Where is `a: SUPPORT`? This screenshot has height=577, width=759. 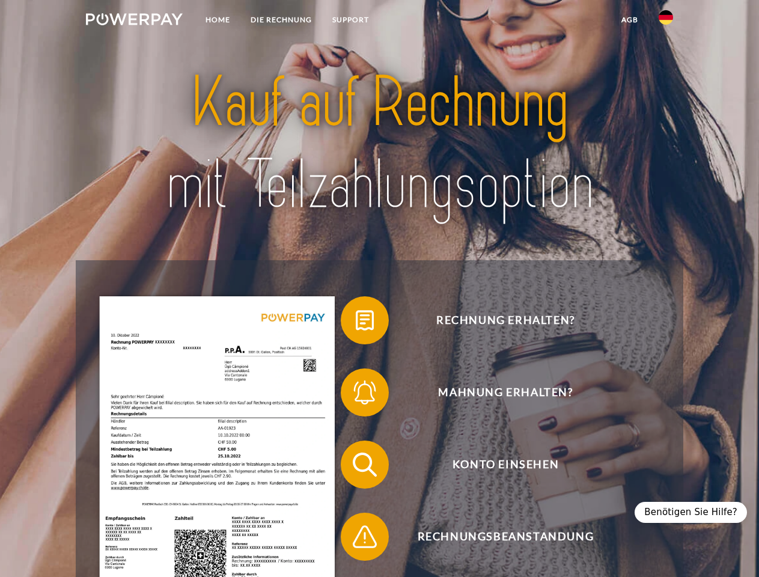 a: SUPPORT is located at coordinates (351, 20).